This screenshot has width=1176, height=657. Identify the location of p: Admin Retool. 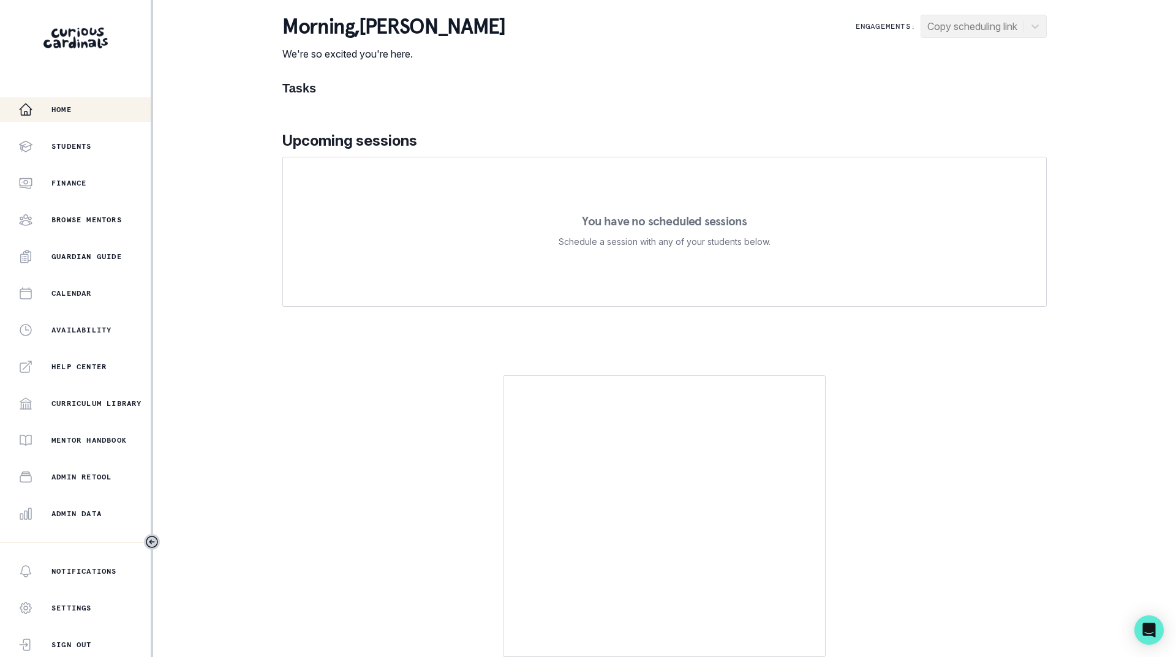
(81, 477).